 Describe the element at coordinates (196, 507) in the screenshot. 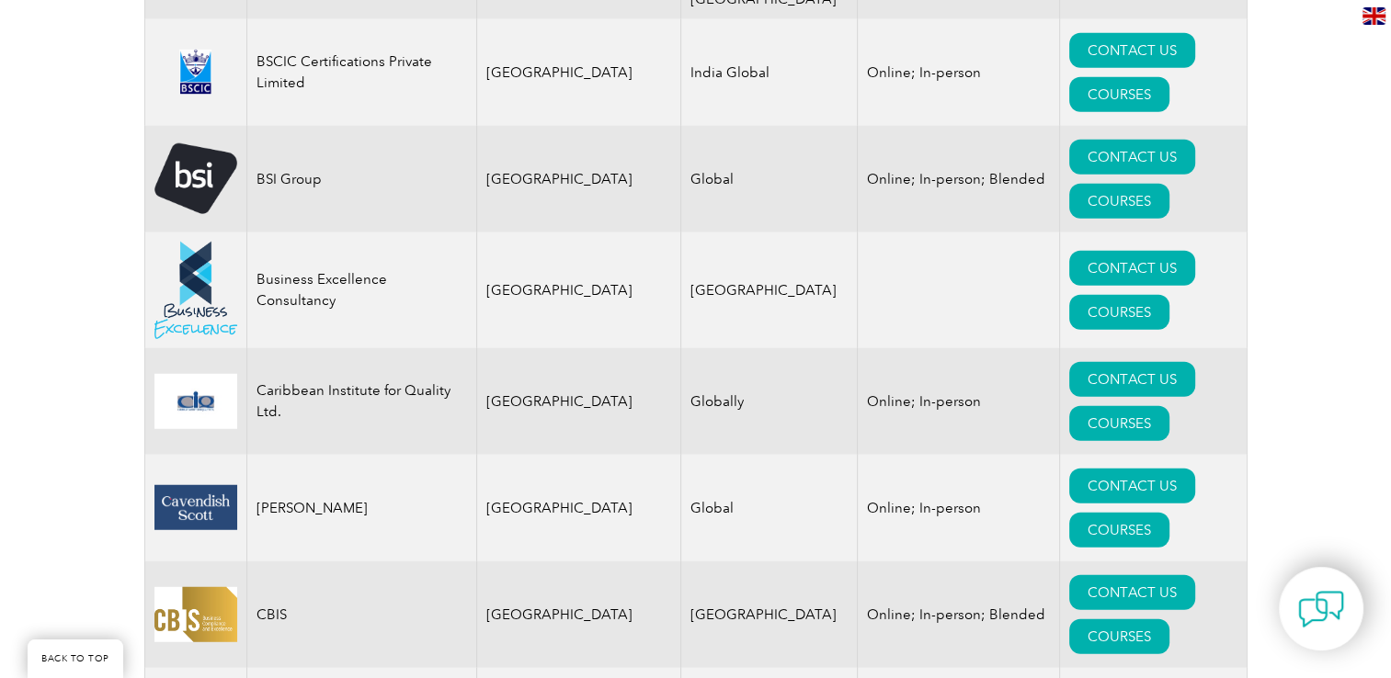

I see `img: 58800226-346f-eb11-a812-00224815377e-logo.png` at that location.